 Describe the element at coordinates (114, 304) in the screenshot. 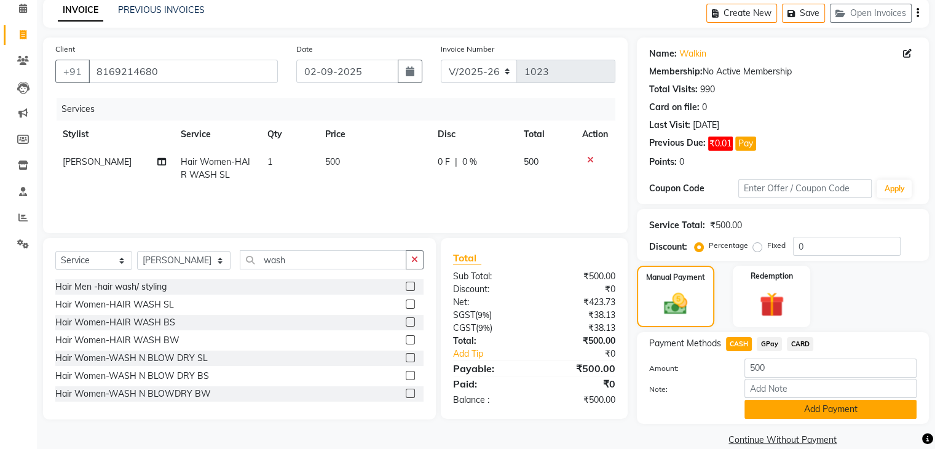

I see `div: Hair Women-HAIR WASH SL` at that location.